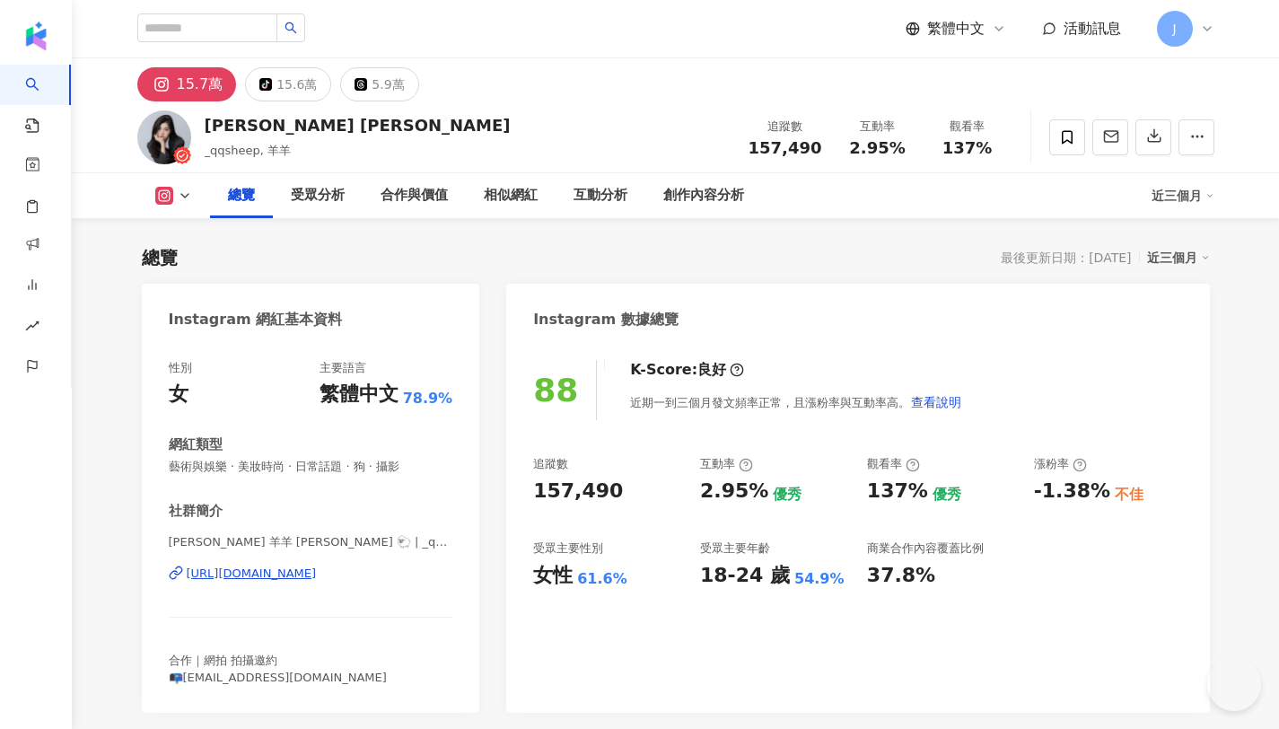 Image resolution: width=1279 pixels, height=729 pixels. I want to click on div: 54.9%, so click(819, 579).